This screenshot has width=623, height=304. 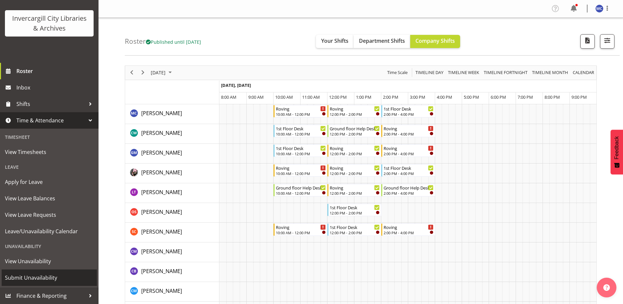 What do you see at coordinates (408, 150) in the screenshot?
I see `div: Gabriel McKay Smith"s event - Roving Begin From Saturday, October 25, 2025 at 2:00:00 PM GMT+13:0...` at bounding box center [408, 150].